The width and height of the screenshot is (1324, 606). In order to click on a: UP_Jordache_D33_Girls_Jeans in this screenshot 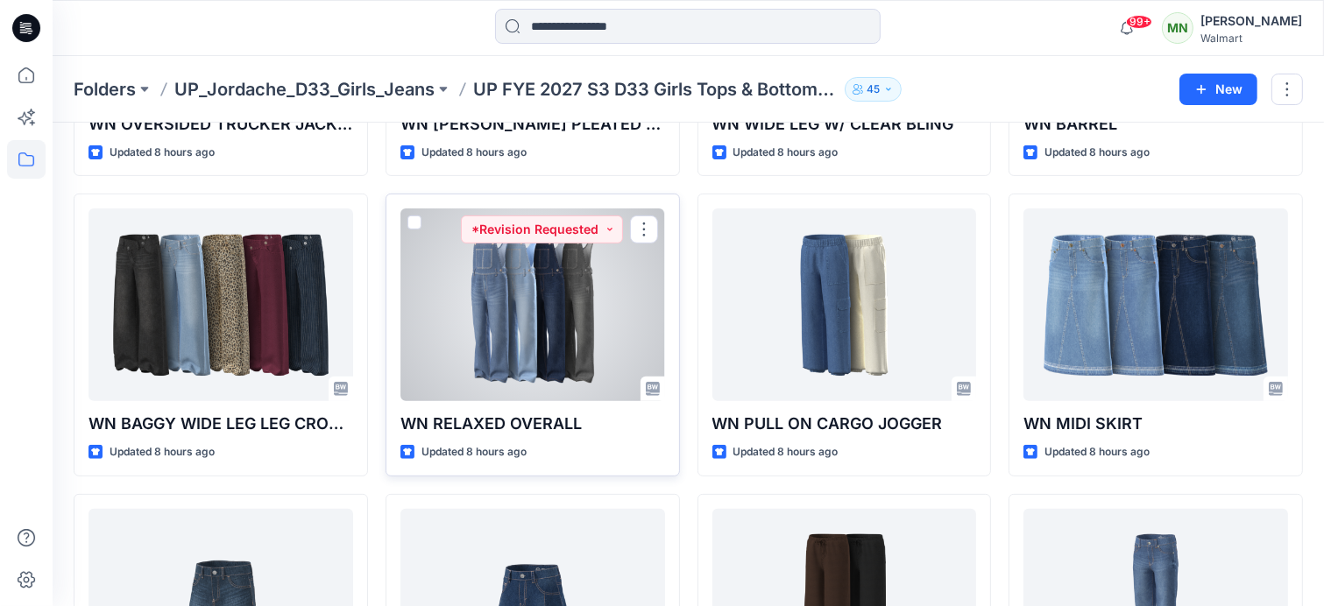, I will do `click(304, 89)`.